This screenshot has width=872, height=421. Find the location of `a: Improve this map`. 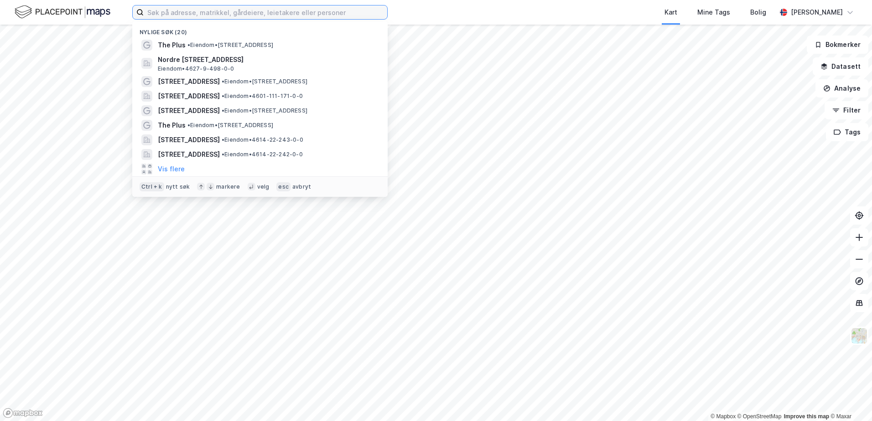

a: Improve this map is located at coordinates (806, 417).